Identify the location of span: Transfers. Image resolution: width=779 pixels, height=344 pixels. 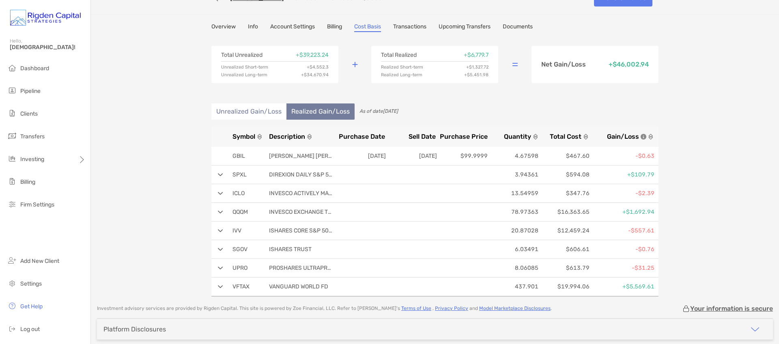
(32, 136).